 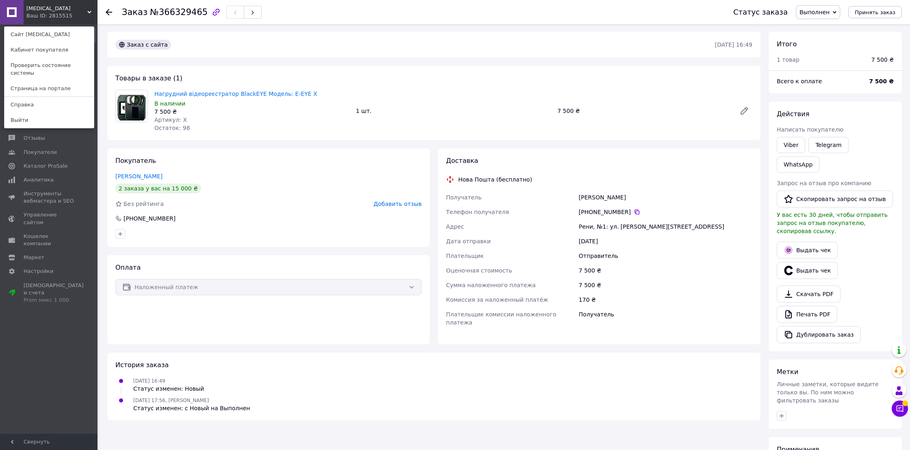 What do you see at coordinates (495, 180) in the screenshot?
I see `div: Нова Пошта (бесплатно)` at bounding box center [495, 180].